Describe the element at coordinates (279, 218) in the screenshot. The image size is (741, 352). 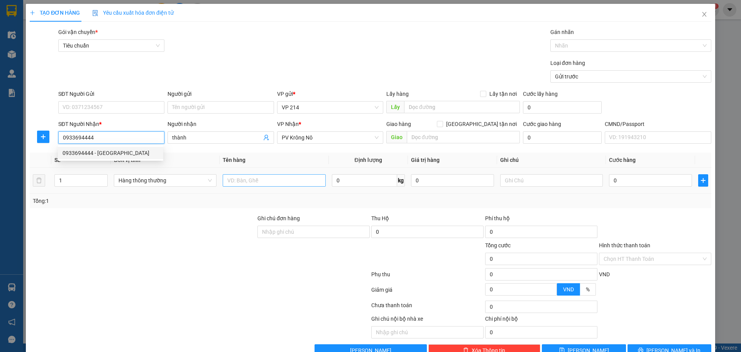
I see `label: Ghi chú đơn hàng` at that location.